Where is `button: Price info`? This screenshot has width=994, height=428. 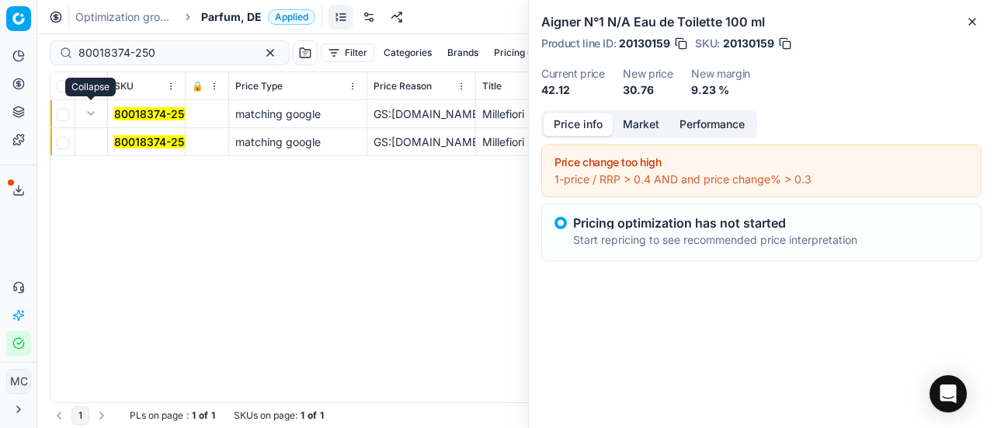 button: Price info is located at coordinates (578, 124).